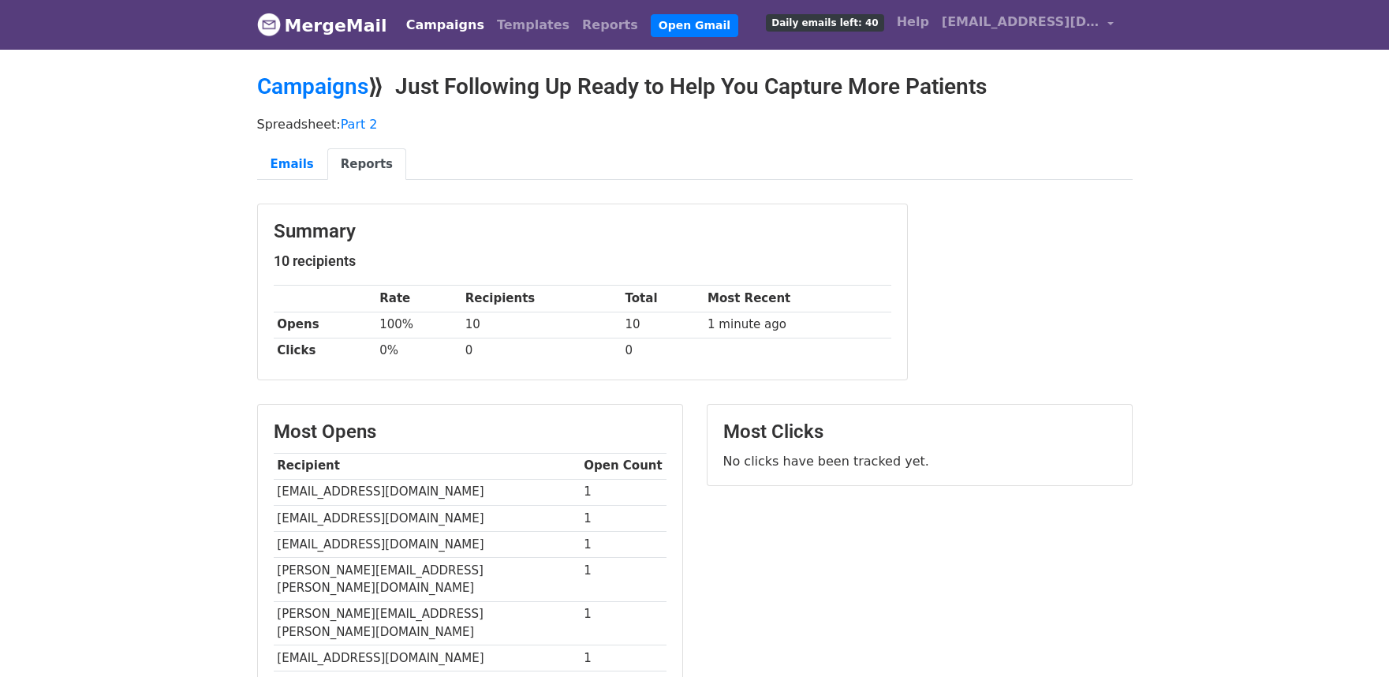  What do you see at coordinates (662, 298) in the screenshot?
I see `th: Total` at bounding box center [662, 298].